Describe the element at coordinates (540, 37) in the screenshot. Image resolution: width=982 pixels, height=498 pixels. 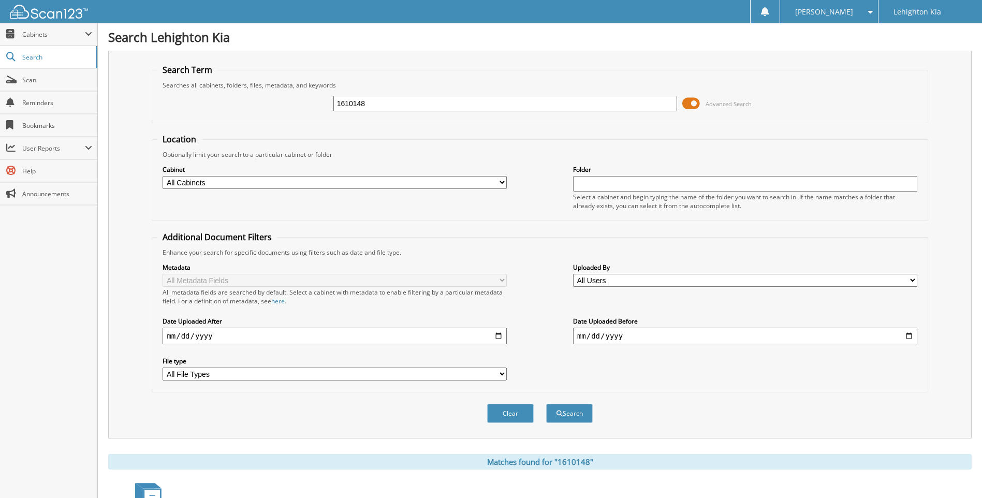
I see `h1: Search Lehighton Kia` at that location.